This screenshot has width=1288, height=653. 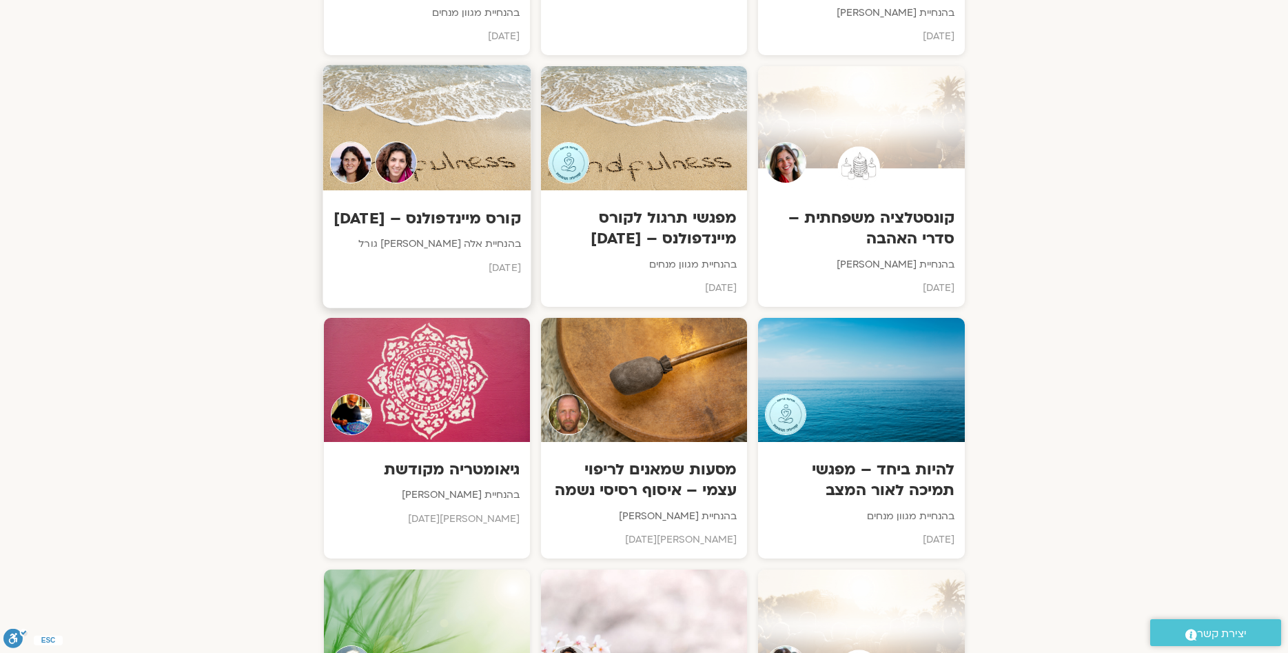 What do you see at coordinates (861, 228) in the screenshot?
I see `h3: קונסטלציה משפחתית – סדרי האהבה` at bounding box center [861, 228].